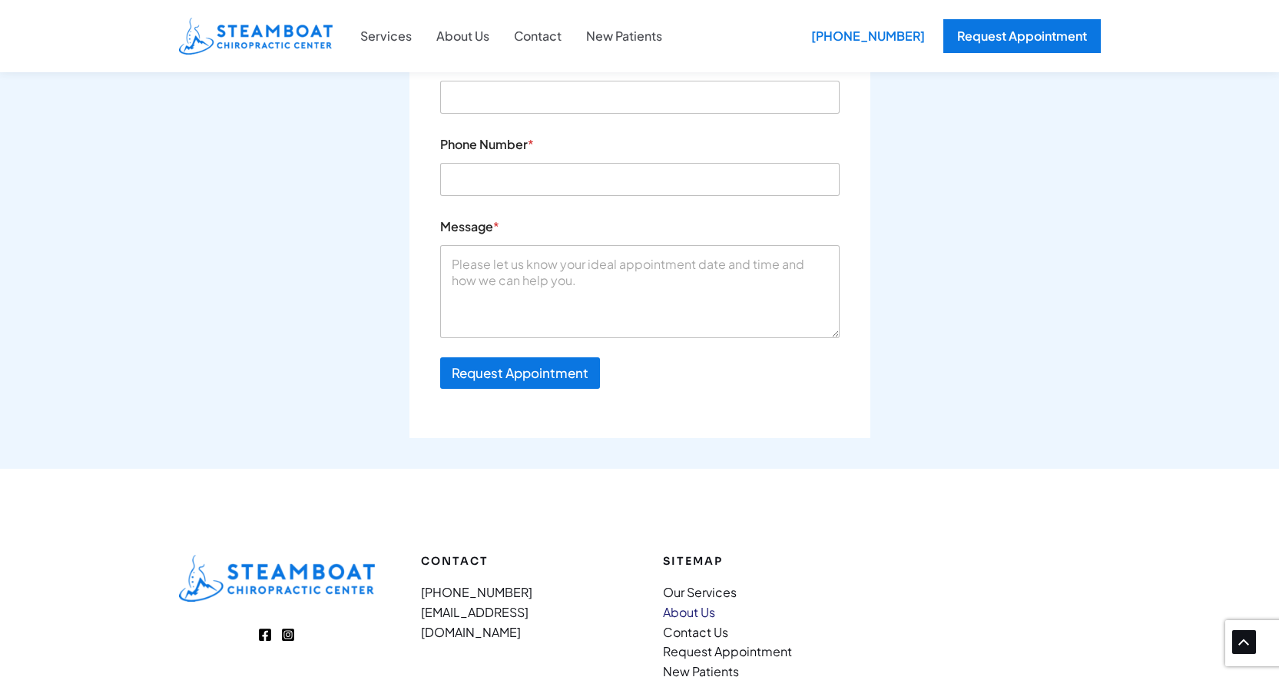 This screenshot has width=1279, height=677. What do you see at coordinates (256, 36) in the screenshot?
I see `img: Steamboat Chiropractic Center` at bounding box center [256, 36].